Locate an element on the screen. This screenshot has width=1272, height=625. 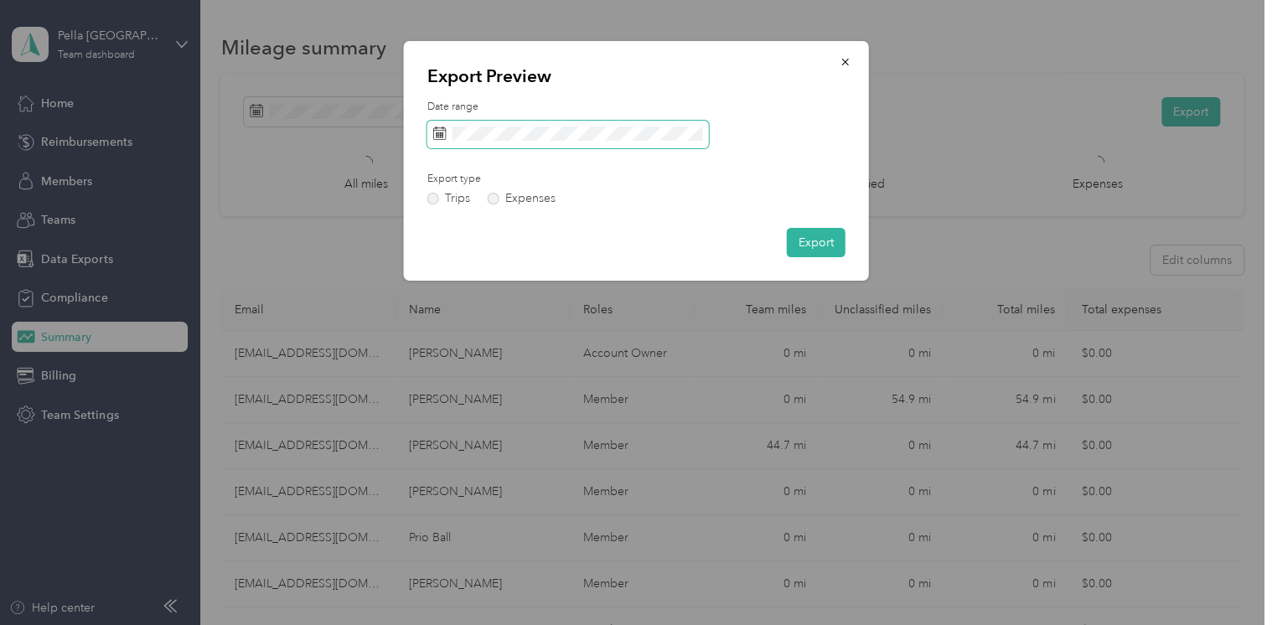
label: Expenses is located at coordinates (521, 199).